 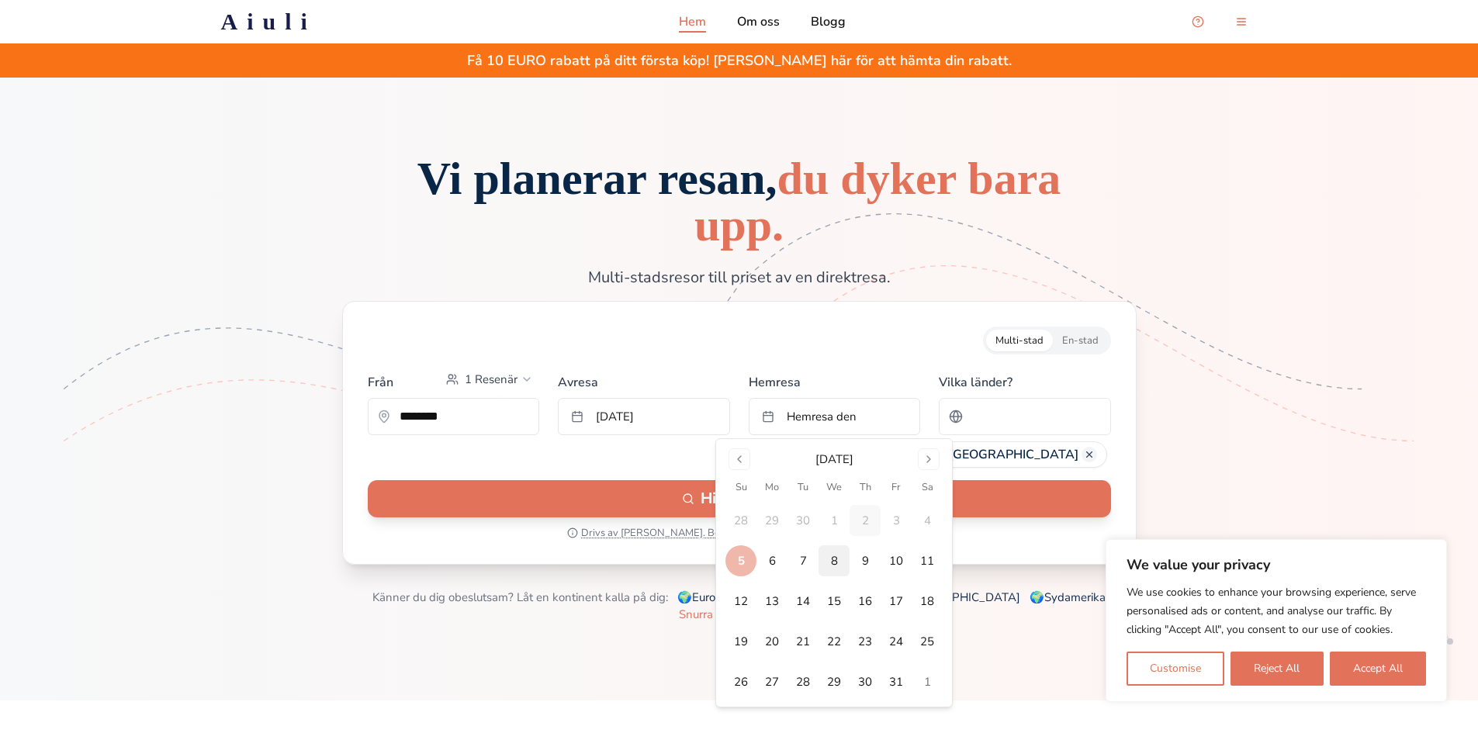 I want to click on button: 26, so click(x=741, y=682).